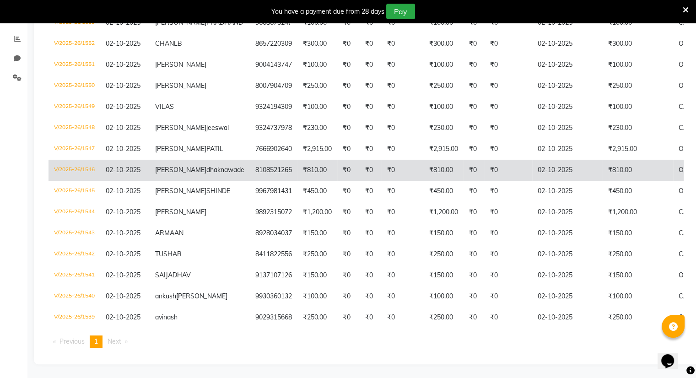 The width and height of the screenshot is (696, 378). I want to click on span: avinash, so click(166, 317).